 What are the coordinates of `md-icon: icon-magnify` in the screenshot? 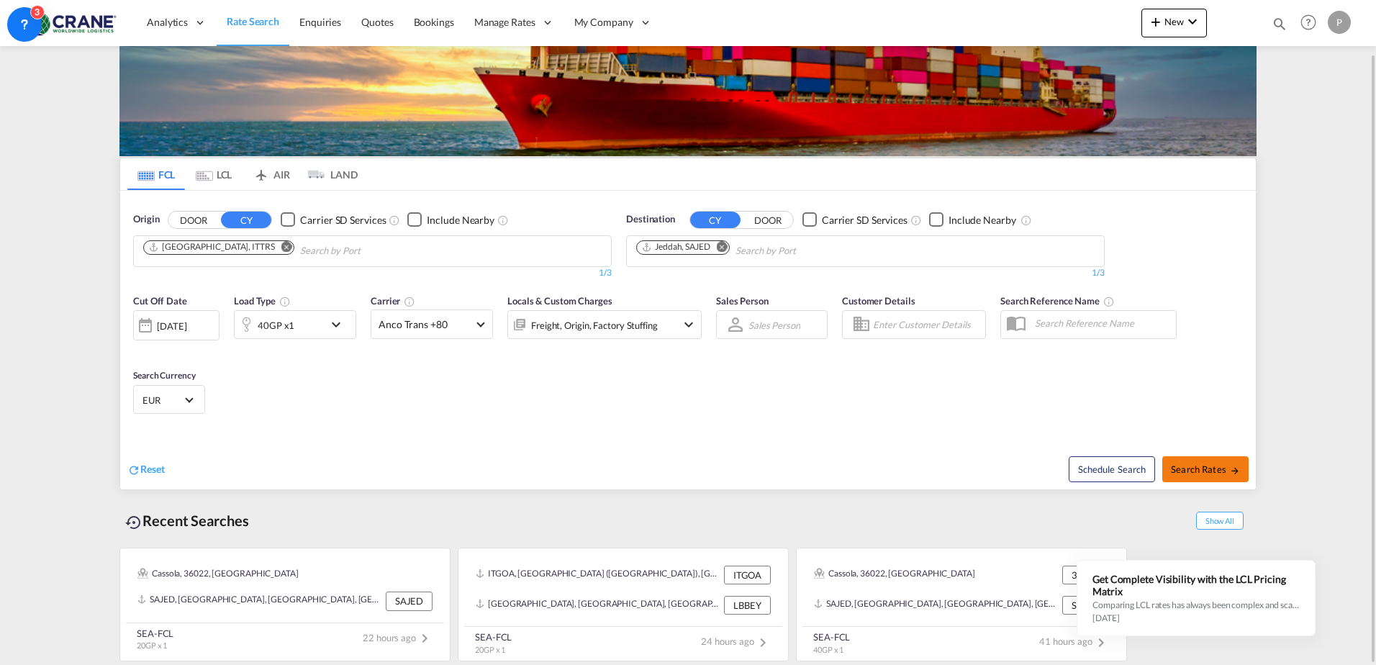 It's located at (1279, 24).